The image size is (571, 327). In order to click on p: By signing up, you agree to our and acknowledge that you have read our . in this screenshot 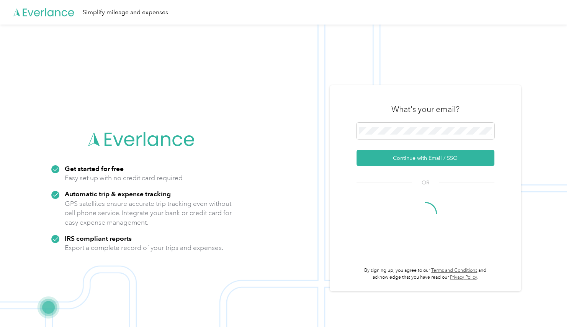, I will do `click(426, 274)`.